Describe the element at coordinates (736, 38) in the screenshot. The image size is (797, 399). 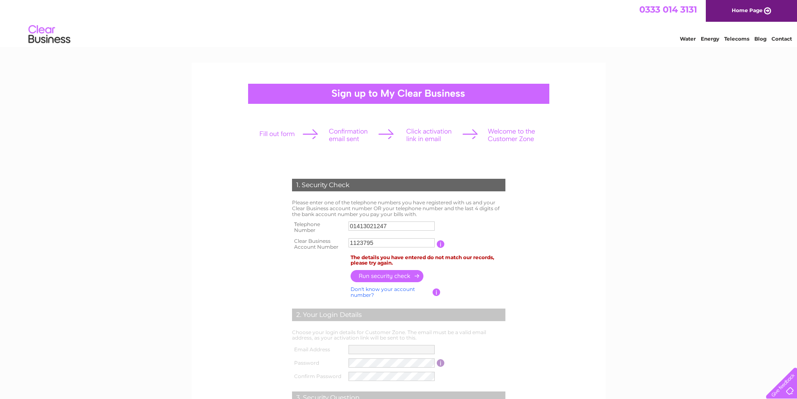
I see `a: Telecoms` at that location.